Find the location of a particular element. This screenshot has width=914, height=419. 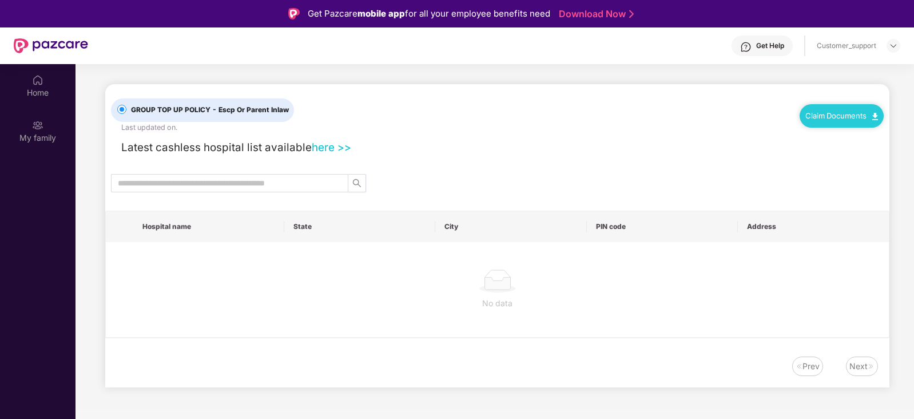

a: here >> is located at coordinates (331, 147).